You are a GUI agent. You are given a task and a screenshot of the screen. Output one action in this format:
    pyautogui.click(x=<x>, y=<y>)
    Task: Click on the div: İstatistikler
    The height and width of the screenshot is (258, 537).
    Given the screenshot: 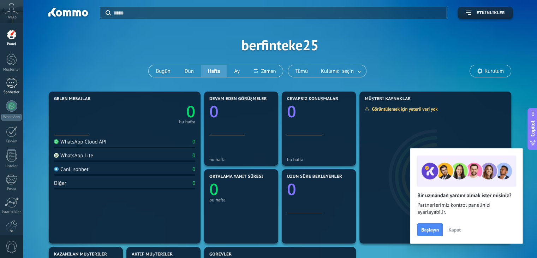 What is the action you would take?
    pyautogui.click(x=12, y=212)
    